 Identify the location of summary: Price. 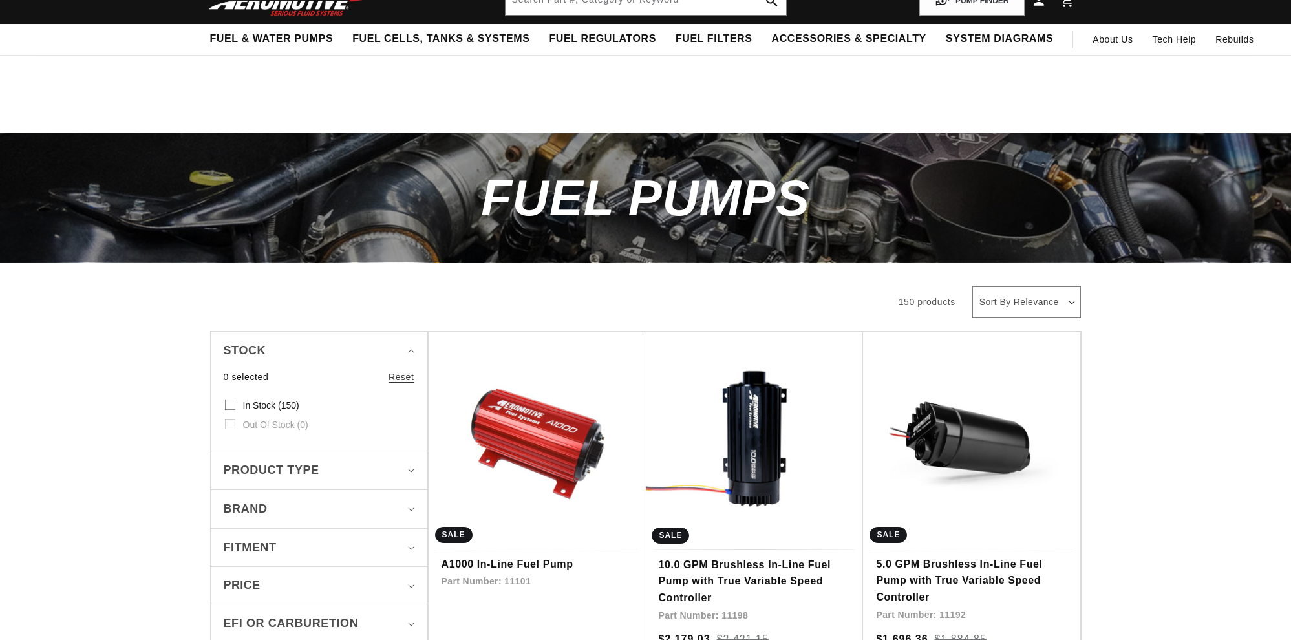
(319, 585).